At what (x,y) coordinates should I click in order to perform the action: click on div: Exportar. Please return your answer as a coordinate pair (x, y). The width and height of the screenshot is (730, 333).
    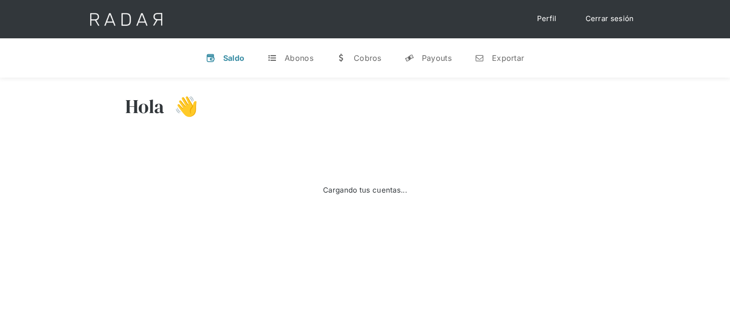
    Looking at the image, I should click on (508, 58).